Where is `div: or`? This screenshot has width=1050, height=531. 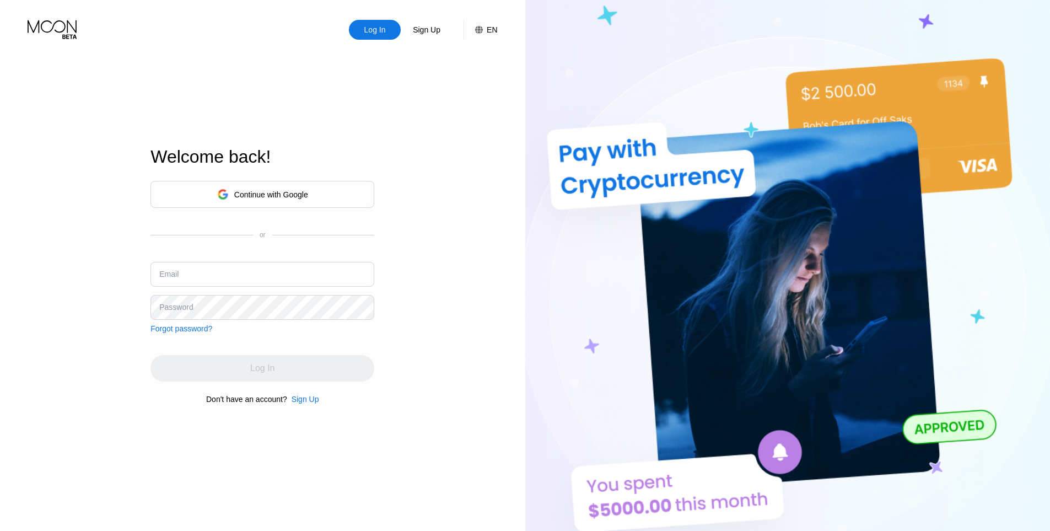 div: or is located at coordinates (262, 235).